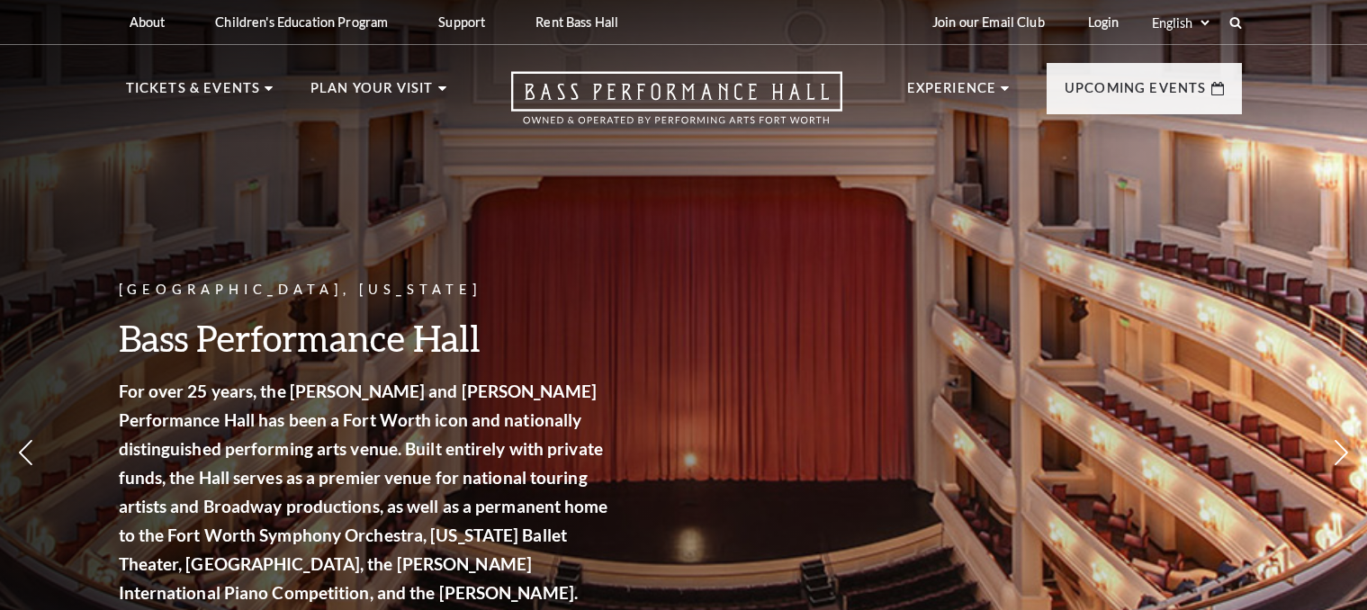  Describe the element at coordinates (193, 94) in the screenshot. I see `p: Tickets & Events` at that location.